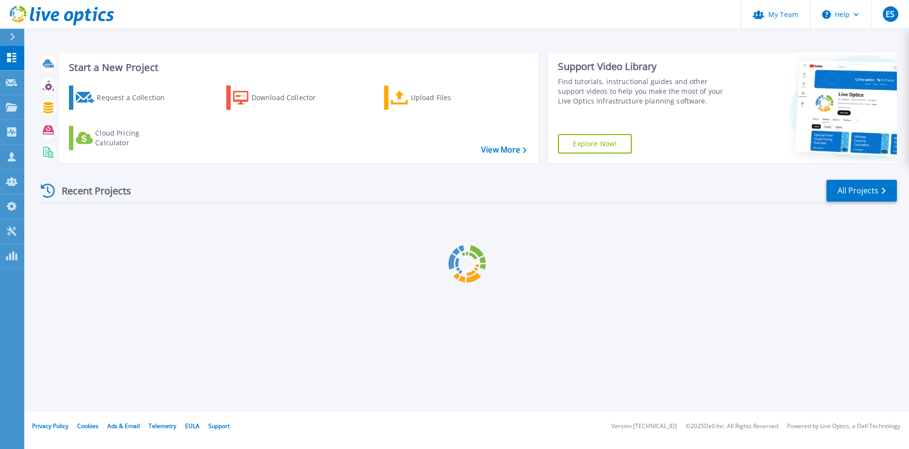 The width and height of the screenshot is (909, 449). I want to click on a: Cloud Pricing Calculator, so click(123, 138).